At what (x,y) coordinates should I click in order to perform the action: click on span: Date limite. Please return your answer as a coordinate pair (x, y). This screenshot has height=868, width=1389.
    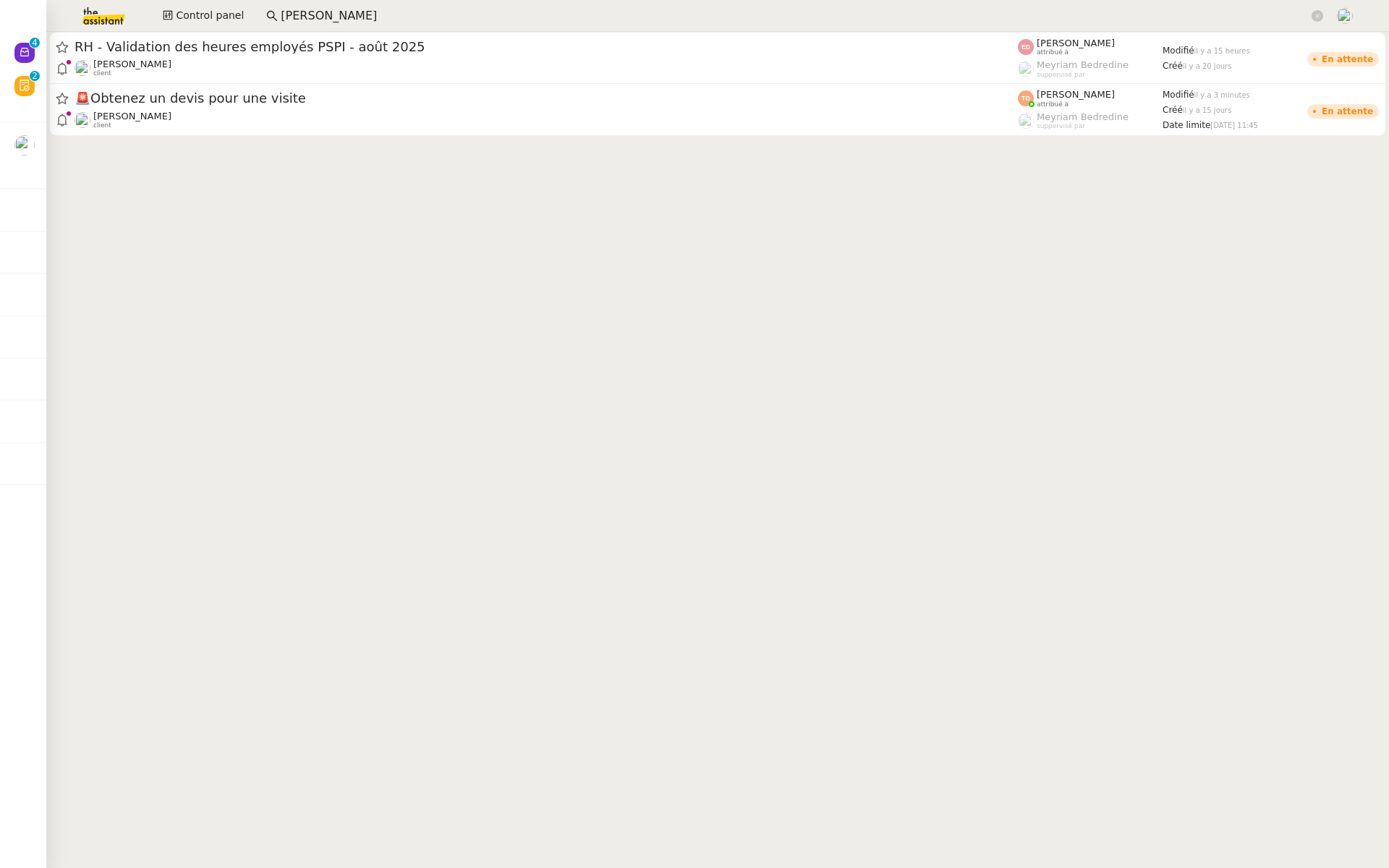
    Looking at the image, I should click on (1187, 125).